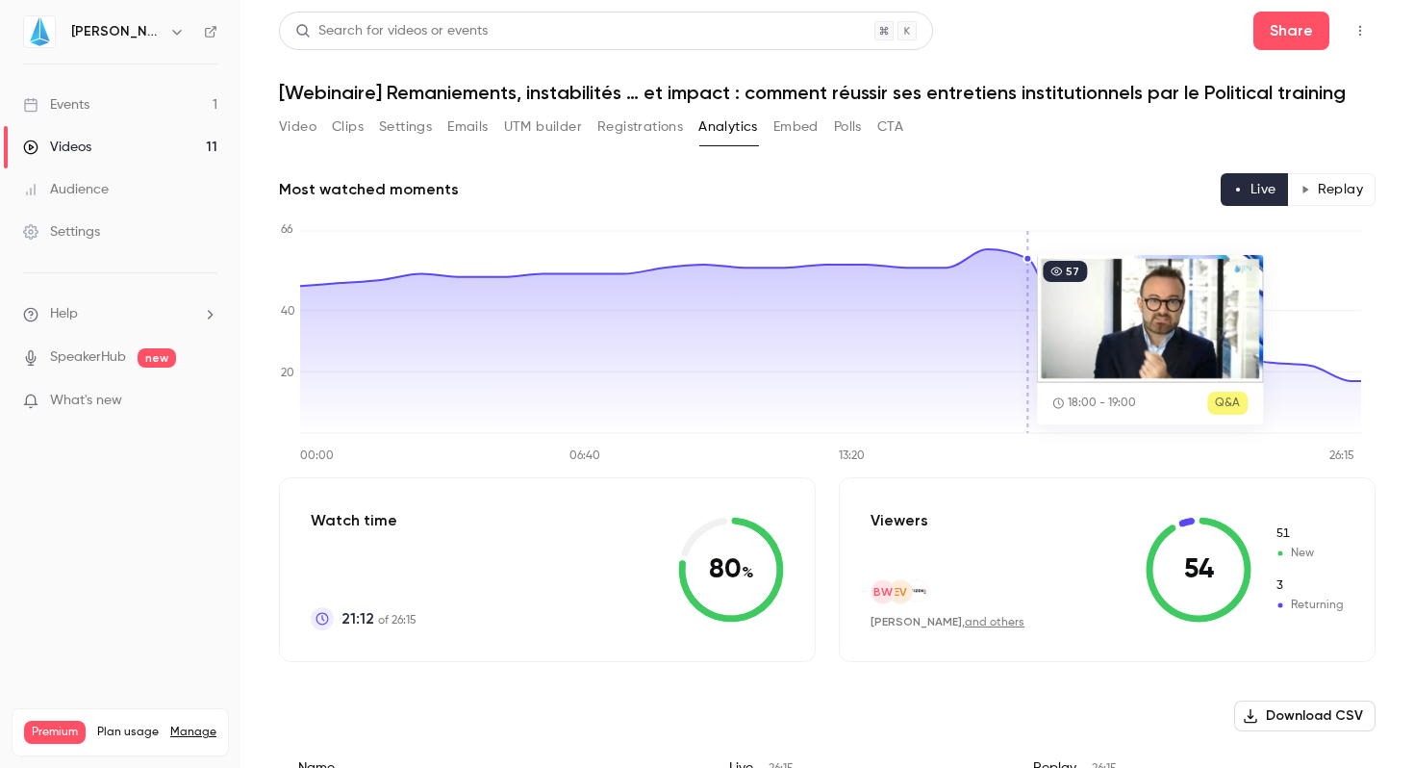  I want to click on div: Audience, so click(65, 190).